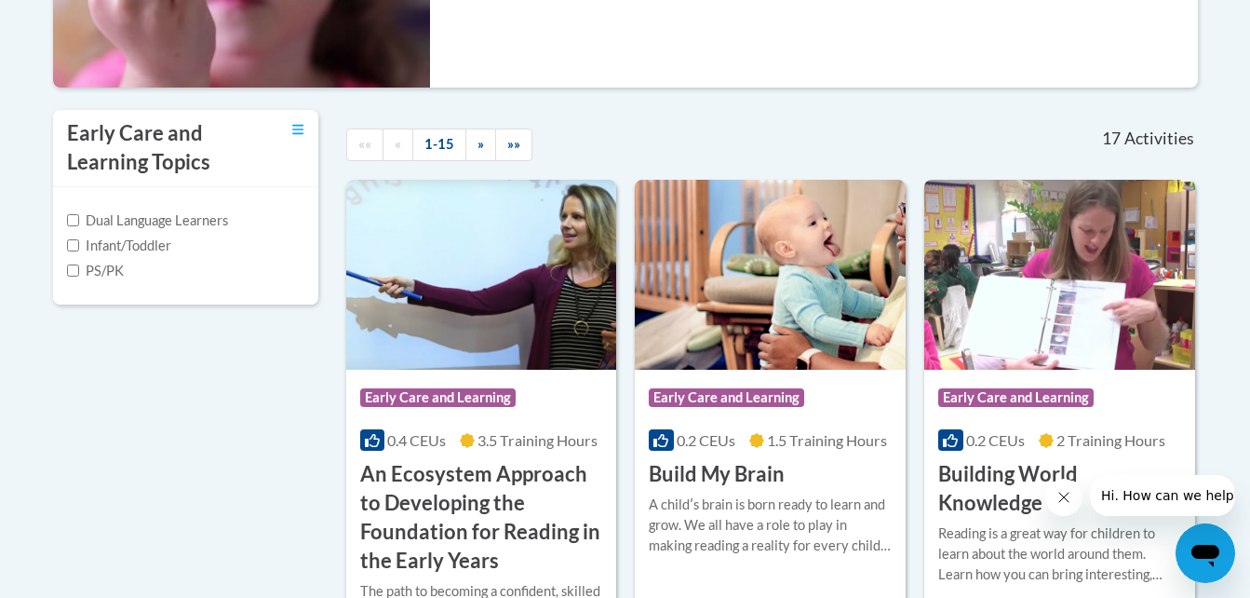  I want to click on h3: Build My Brain, so click(717, 474).